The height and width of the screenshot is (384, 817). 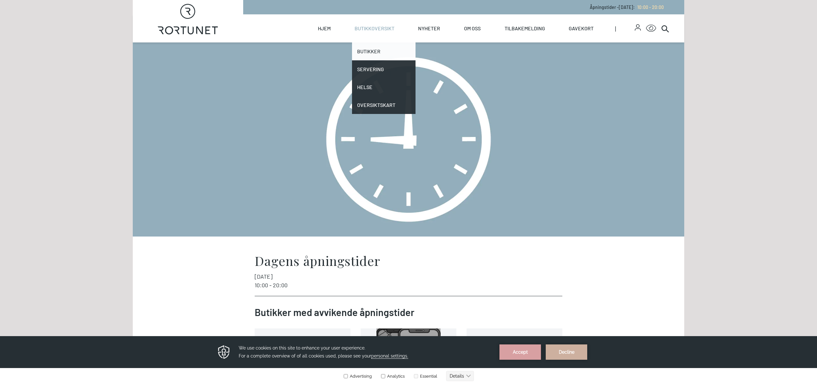 What do you see at coordinates (651, 28) in the screenshot?
I see `button: Open Accessibility Menu` at bounding box center [651, 28].